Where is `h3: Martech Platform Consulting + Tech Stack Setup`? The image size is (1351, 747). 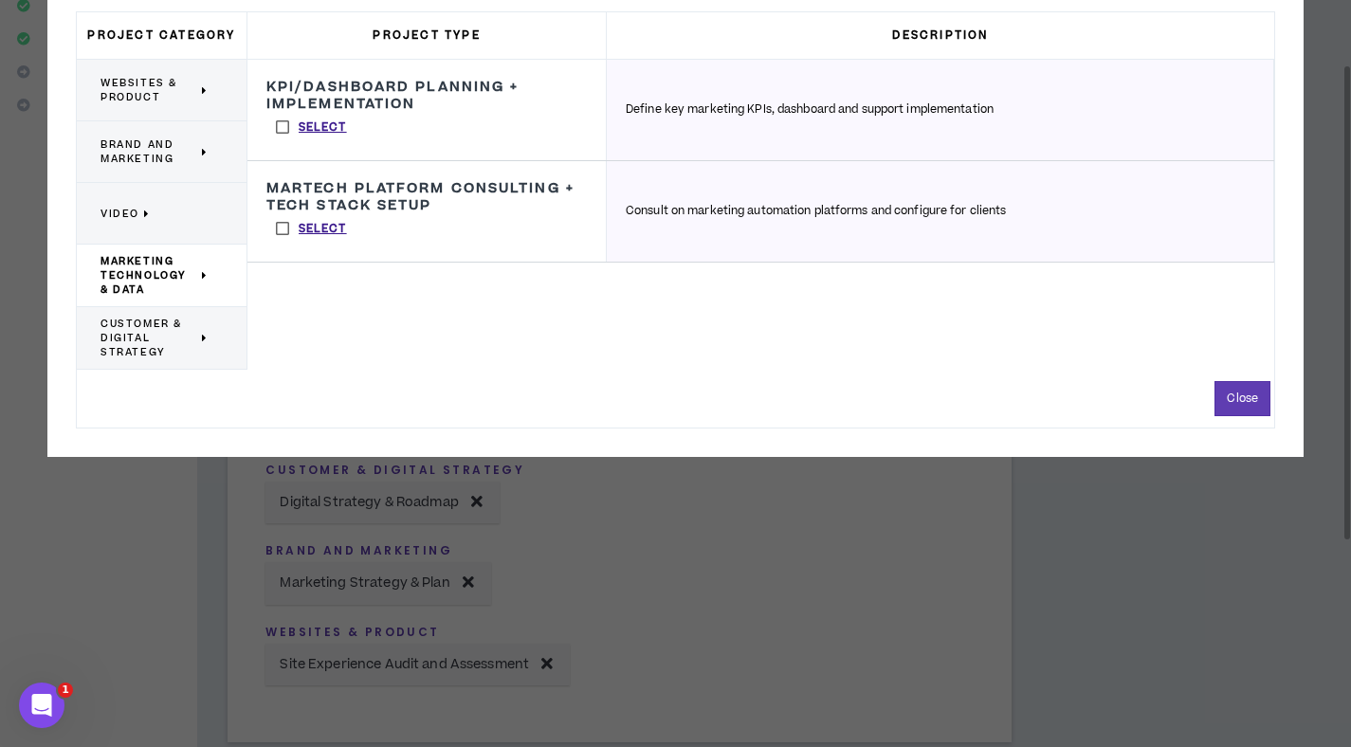 h3: Martech Platform Consulting + Tech Stack Setup is located at coordinates (427, 197).